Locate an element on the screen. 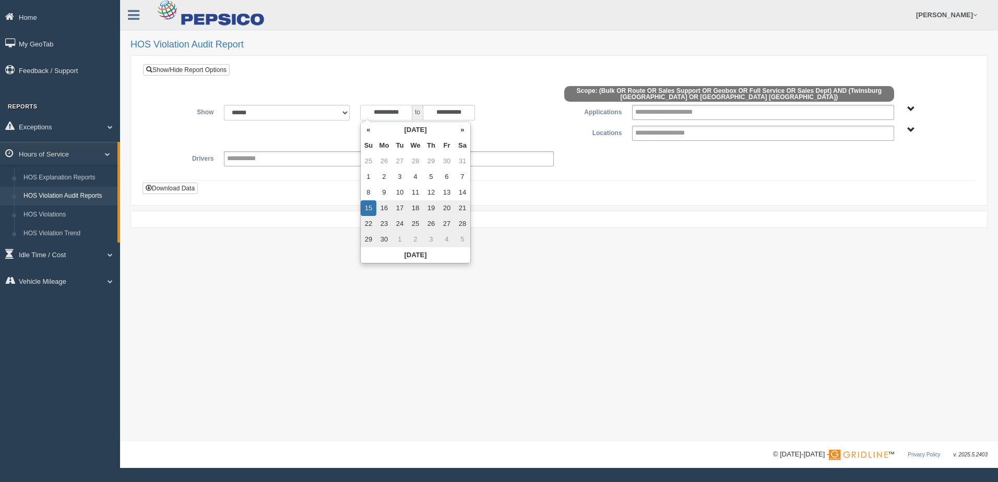  label: Show is located at coordinates (185, 111).